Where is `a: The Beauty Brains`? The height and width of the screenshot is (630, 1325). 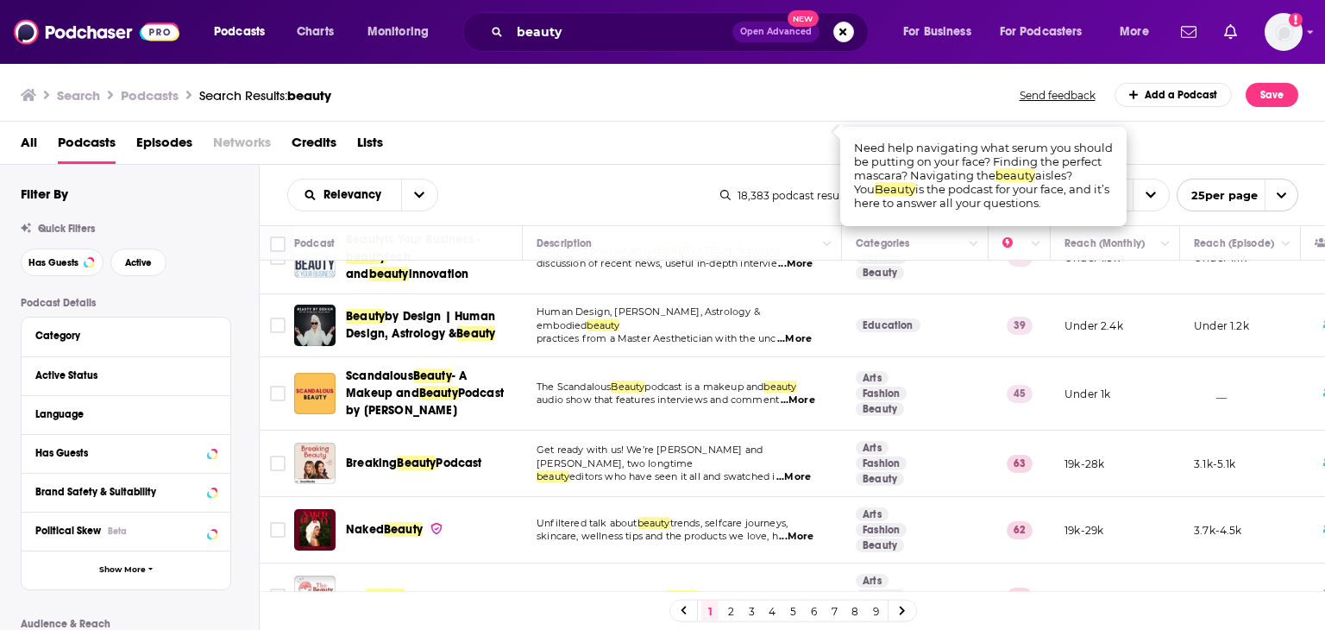
a: The Beauty Brains is located at coordinates (315, 596).